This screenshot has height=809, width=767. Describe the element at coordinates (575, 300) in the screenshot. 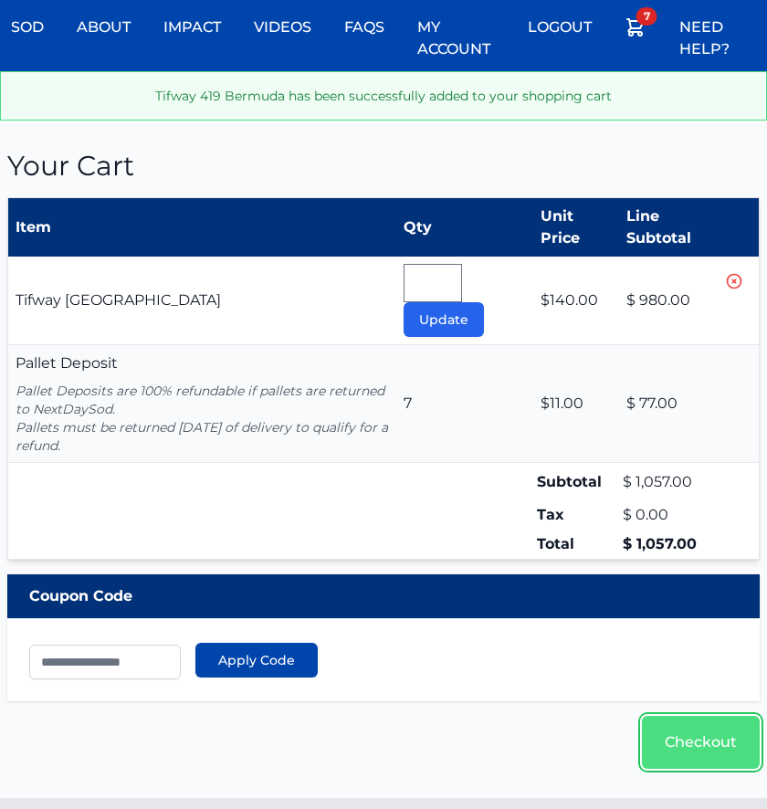

I see `td: $140.00` at that location.